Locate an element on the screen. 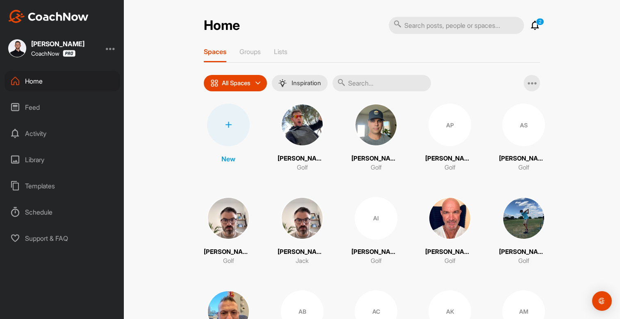  img: square_2e78716f004a04cc4b4a3bd0b015d735.jpg is located at coordinates (523, 218).